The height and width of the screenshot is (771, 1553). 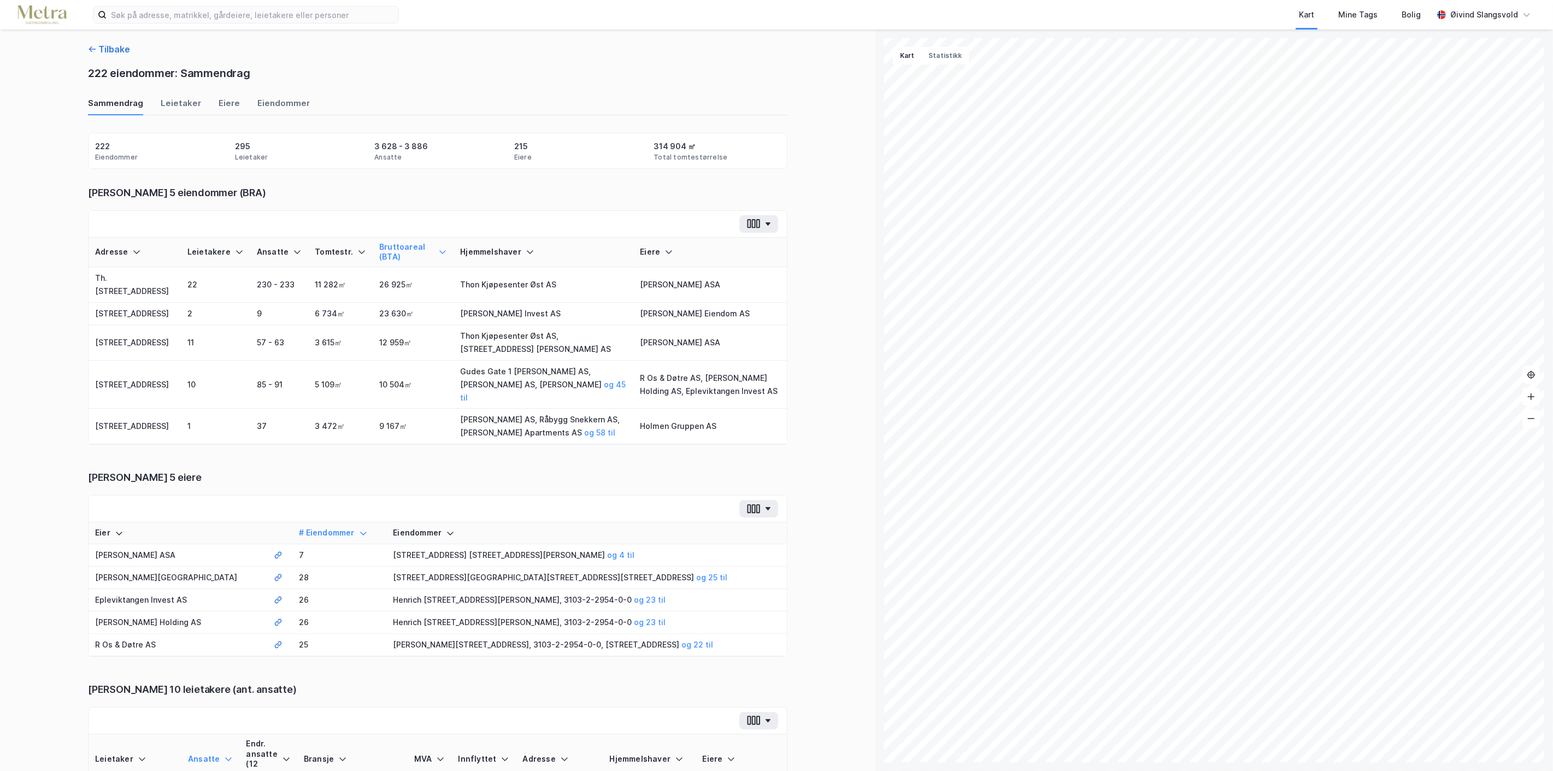 What do you see at coordinates (215, 343) in the screenshot?
I see `td: 11` at bounding box center [215, 343].